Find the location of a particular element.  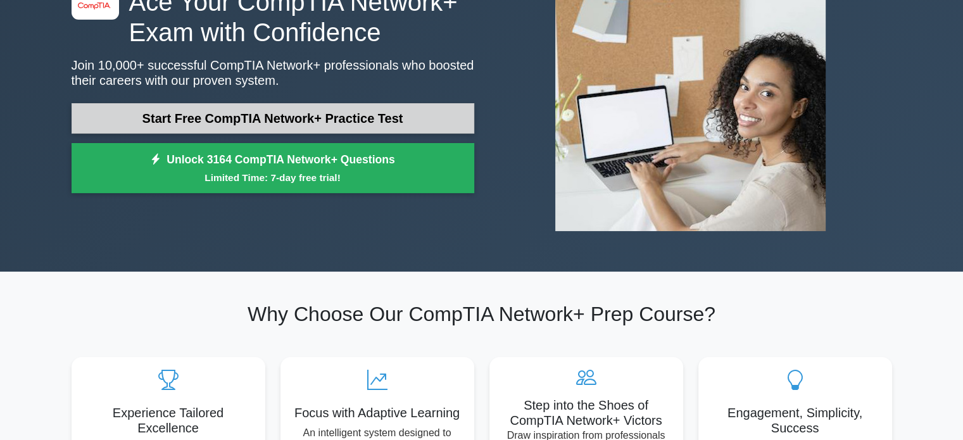

p: Join 10,000+ successful CompTIA Network+ professionals who boosted their careers with our proven ... is located at coordinates (273, 73).